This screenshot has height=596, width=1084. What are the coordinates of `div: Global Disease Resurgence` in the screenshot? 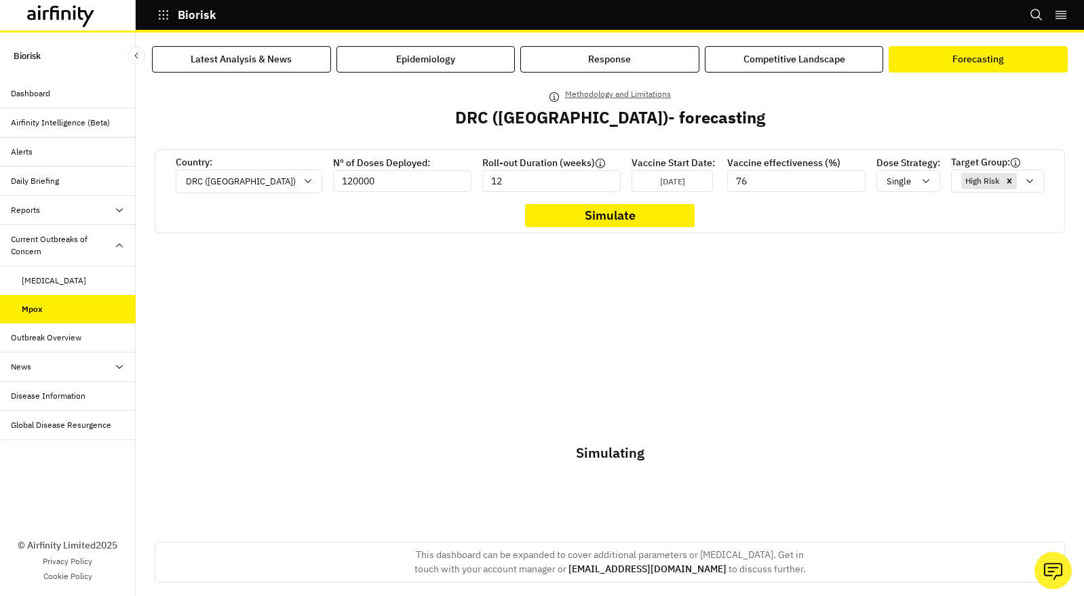 It's located at (61, 425).